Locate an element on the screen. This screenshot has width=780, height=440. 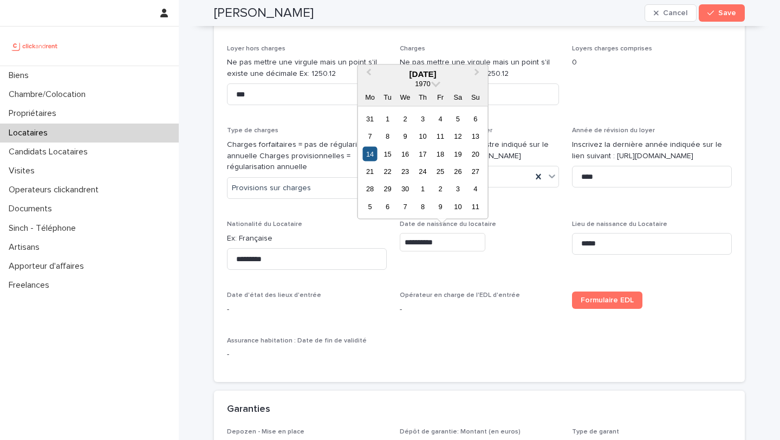
span: Opérateur en charge de l'EDL d'entrée is located at coordinates (460, 295).